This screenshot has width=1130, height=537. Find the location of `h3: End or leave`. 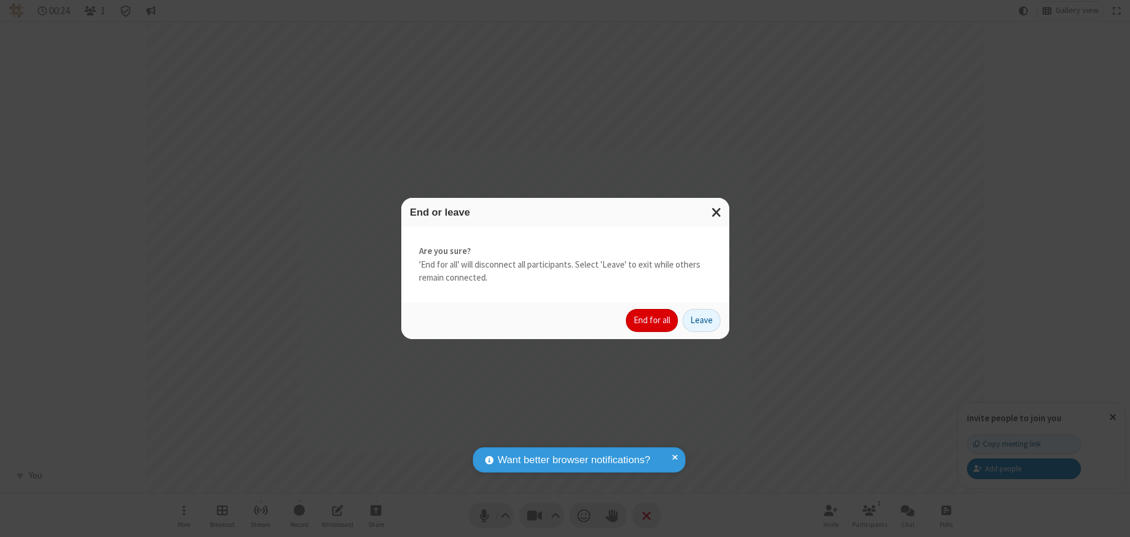

h3: End or leave is located at coordinates (565, 212).